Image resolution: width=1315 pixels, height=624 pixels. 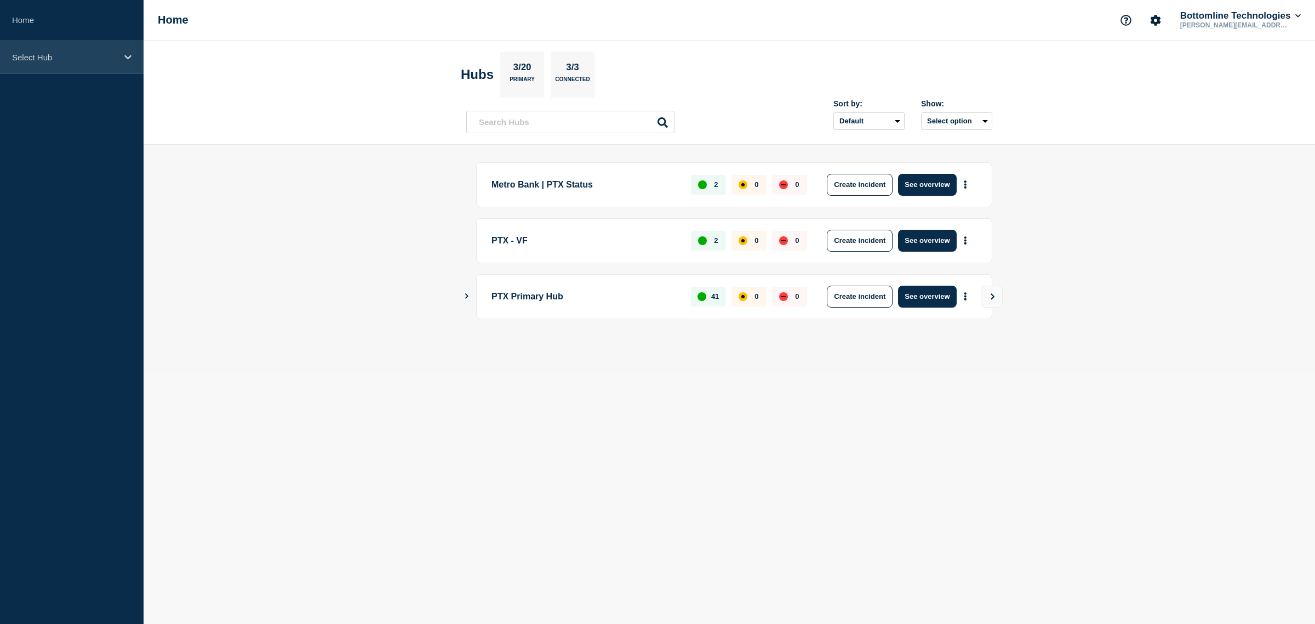 I want to click on p: 3/3, so click(x=573, y=69).